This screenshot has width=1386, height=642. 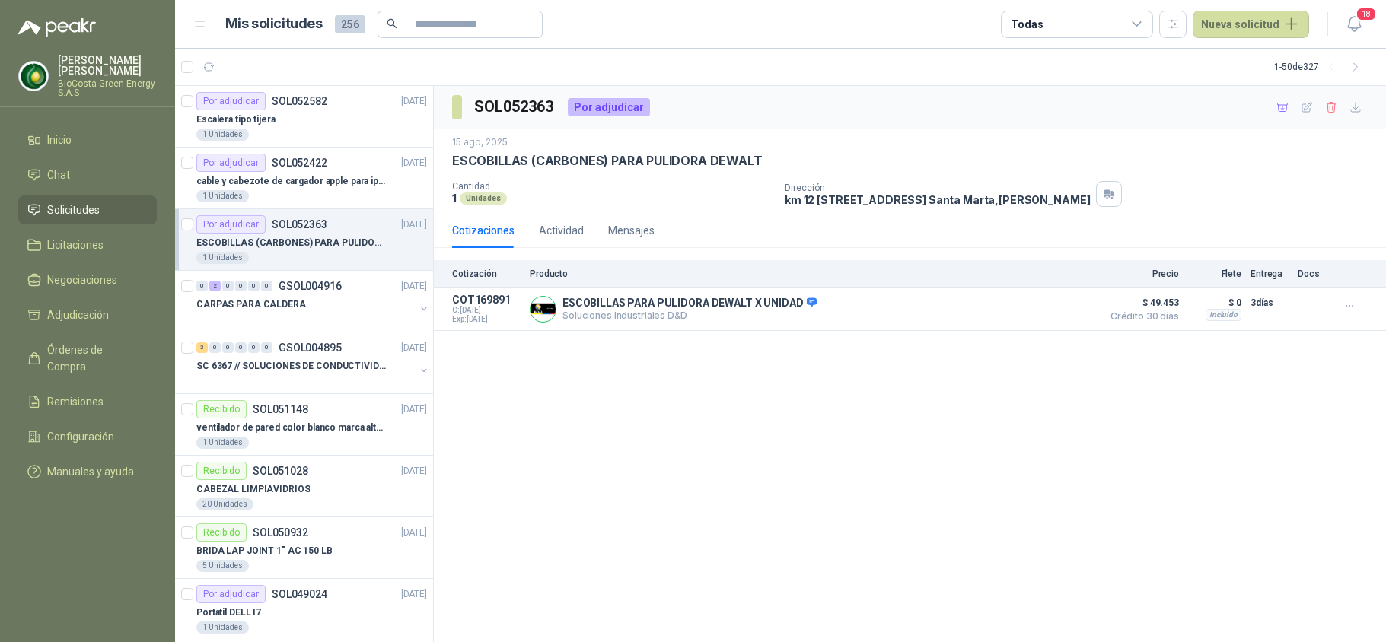 I want to click on p: COT169891, so click(x=486, y=300).